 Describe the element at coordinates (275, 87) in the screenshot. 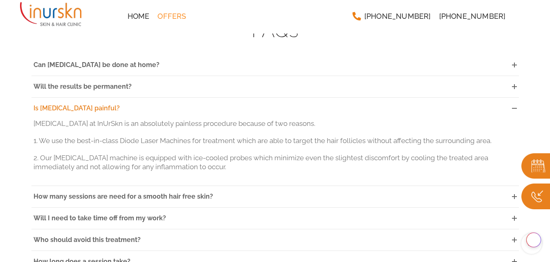

I see `a: Will the results be permanent?` at that location.